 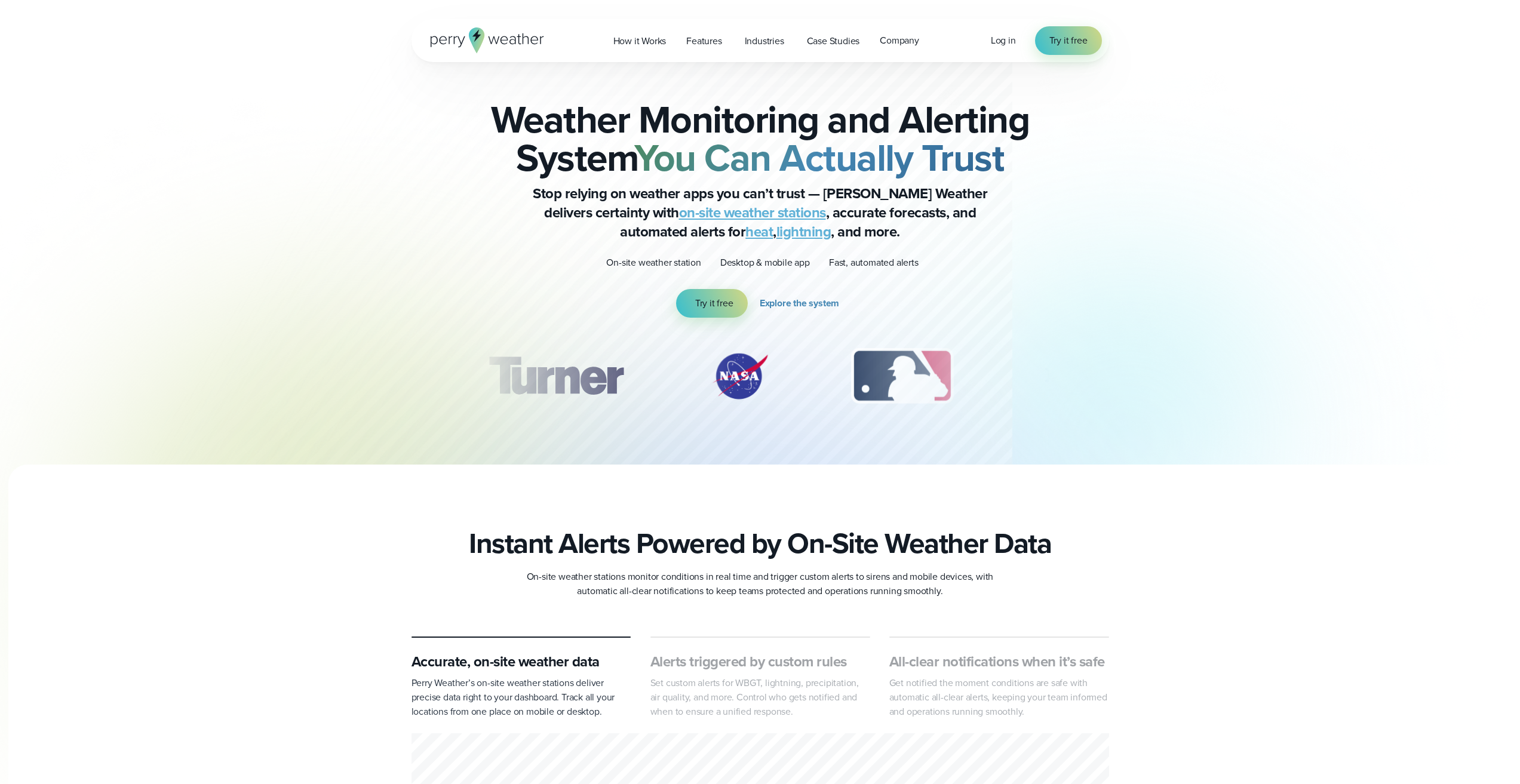 What do you see at coordinates (999, 698) in the screenshot?
I see `p: Get notified the moment conditions are safe with automatic all-clear alerts, keeping your team in...` at bounding box center [999, 698].